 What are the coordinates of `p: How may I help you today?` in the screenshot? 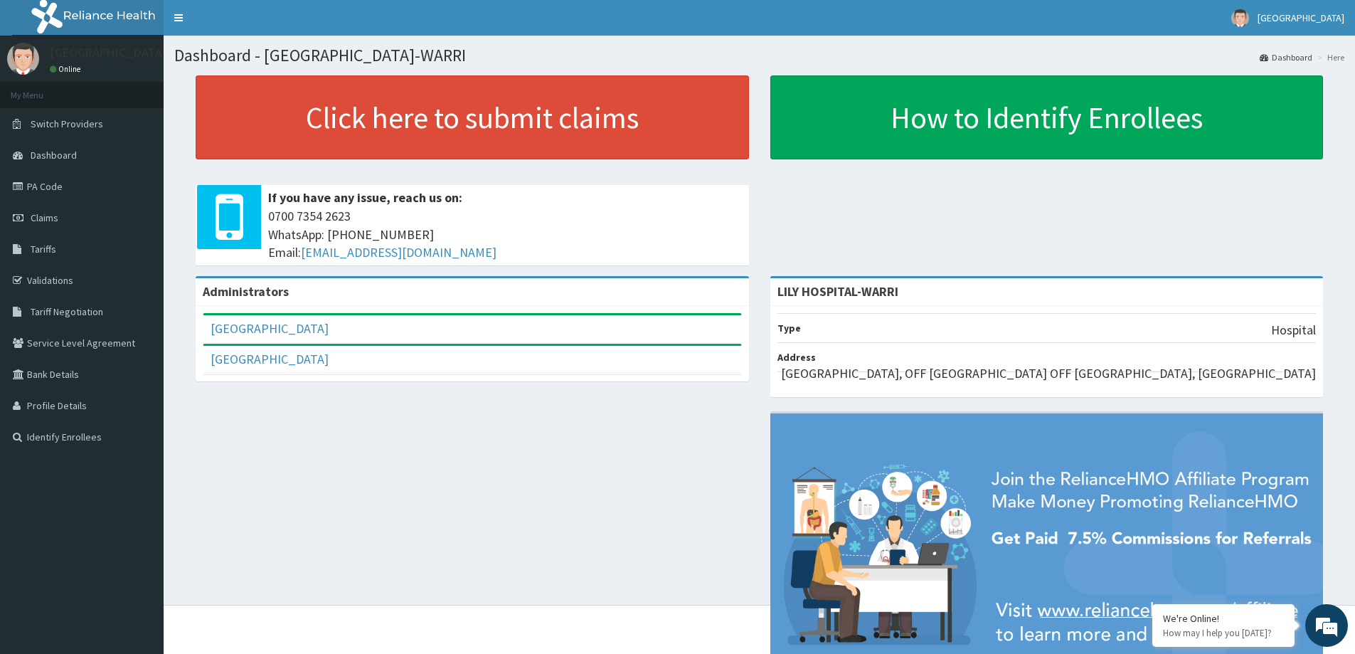 It's located at (1223, 632).